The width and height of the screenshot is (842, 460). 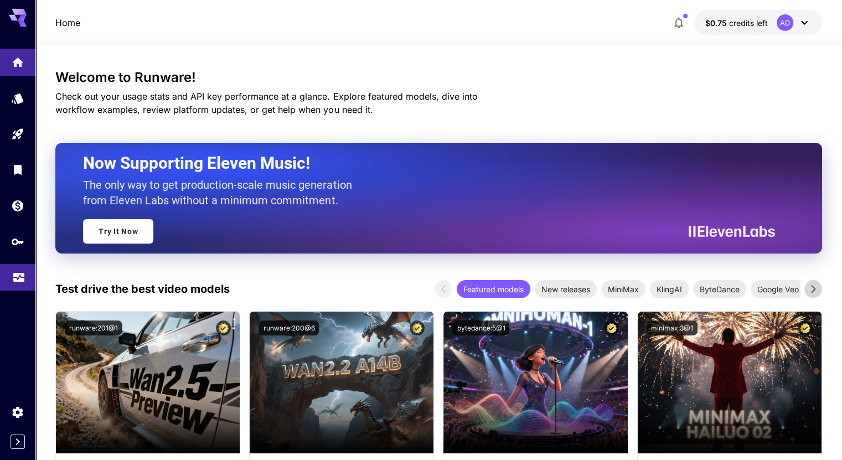 What do you see at coordinates (266, 103) in the screenshot?
I see `span: Check out your usage stats and API key performance at a glance. Explore featured models, dive int...` at bounding box center [266, 103].